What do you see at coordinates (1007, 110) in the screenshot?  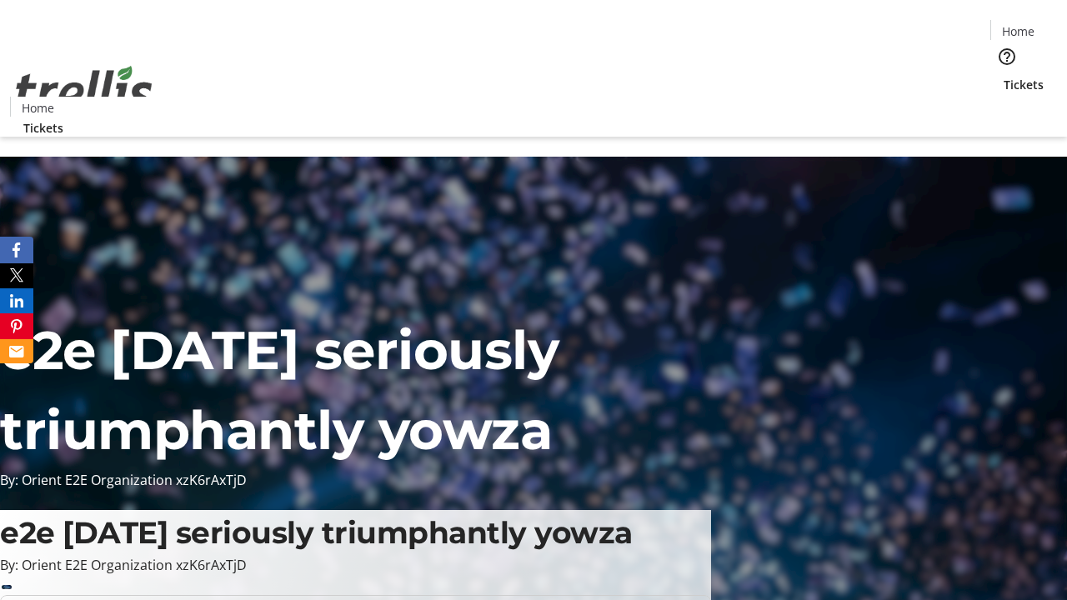 I see `button: Cart` at bounding box center [1007, 110].